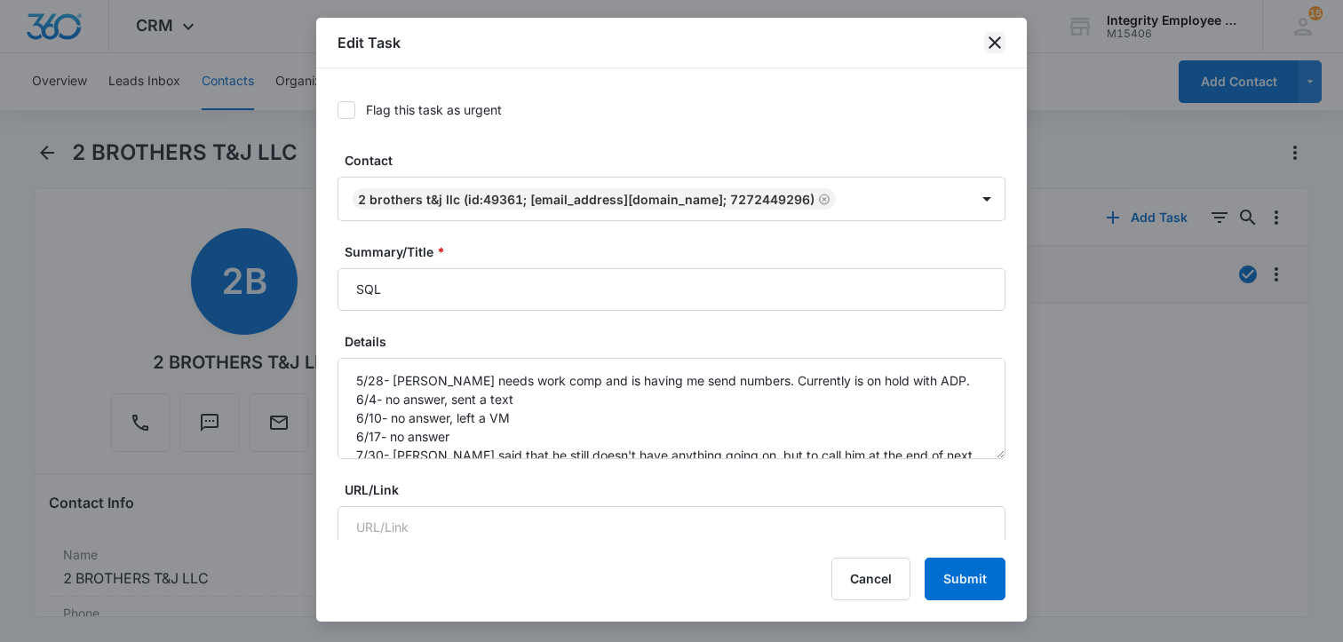 The height and width of the screenshot is (642, 1343). I want to click on label: Details, so click(679, 341).